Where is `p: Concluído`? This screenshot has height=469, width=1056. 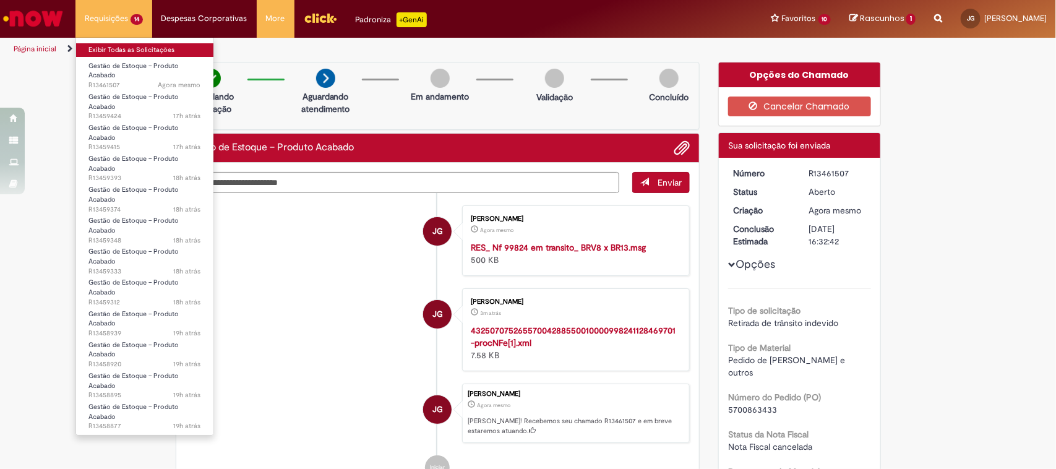
p: Concluído is located at coordinates (669, 97).